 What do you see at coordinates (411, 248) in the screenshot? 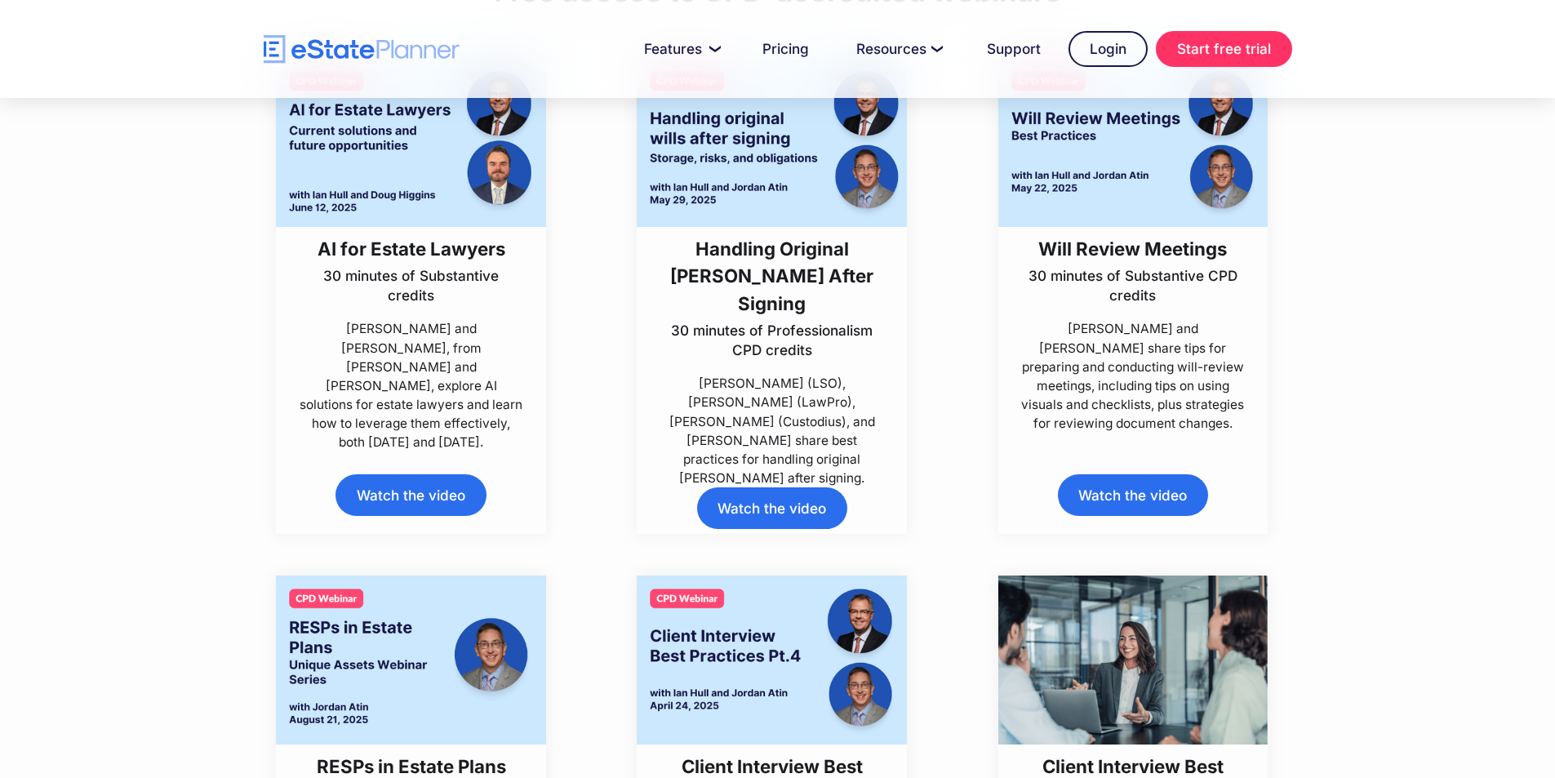
I see `h3: AI for Estate Lawyers` at bounding box center [411, 248].